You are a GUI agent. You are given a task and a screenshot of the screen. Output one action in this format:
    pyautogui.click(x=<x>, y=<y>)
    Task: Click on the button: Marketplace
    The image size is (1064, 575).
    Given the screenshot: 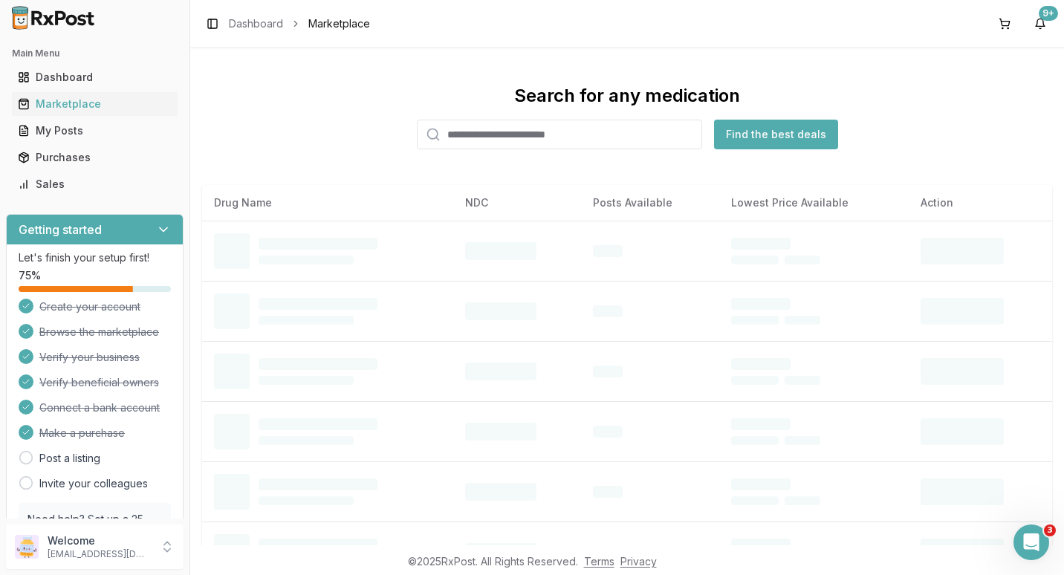 What is the action you would take?
    pyautogui.click(x=94, y=104)
    